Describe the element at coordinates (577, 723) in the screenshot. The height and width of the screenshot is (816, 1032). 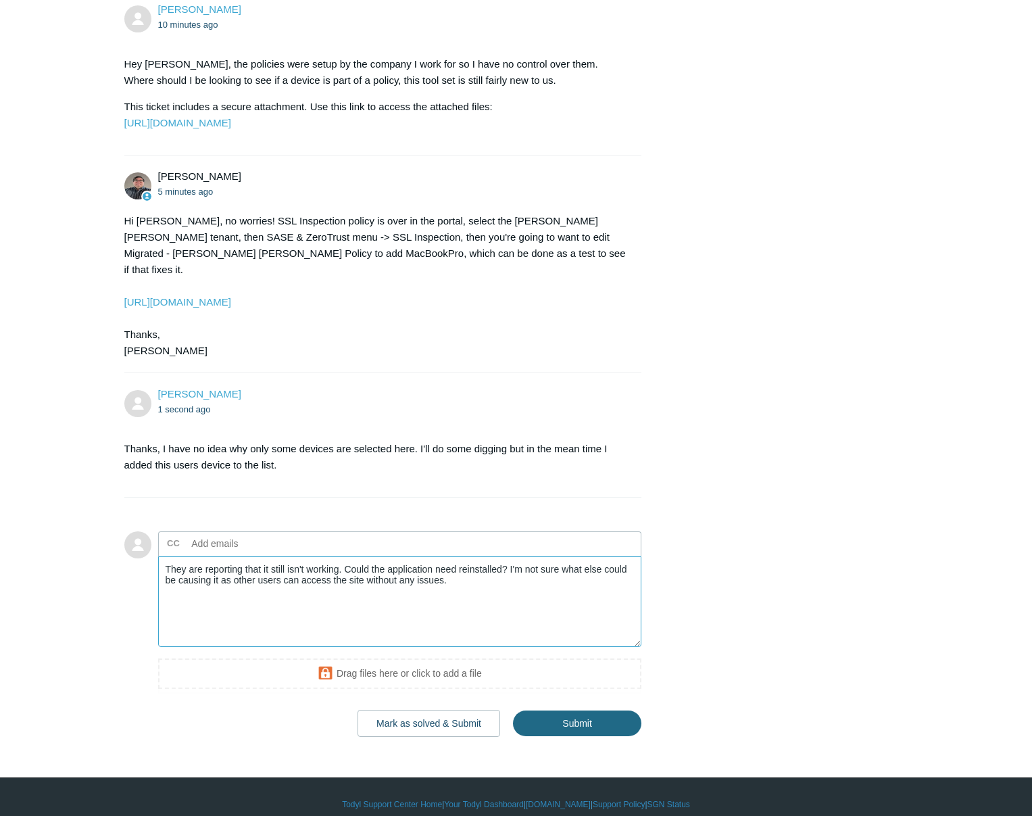
I see `input: Submit` at that location.